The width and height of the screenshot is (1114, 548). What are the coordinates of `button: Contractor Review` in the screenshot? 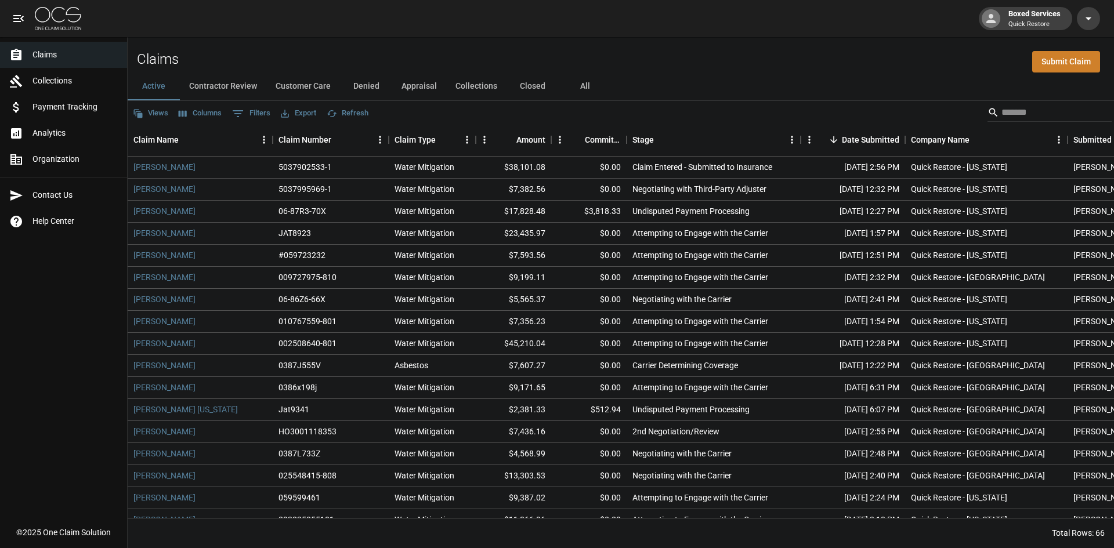 It's located at (223, 86).